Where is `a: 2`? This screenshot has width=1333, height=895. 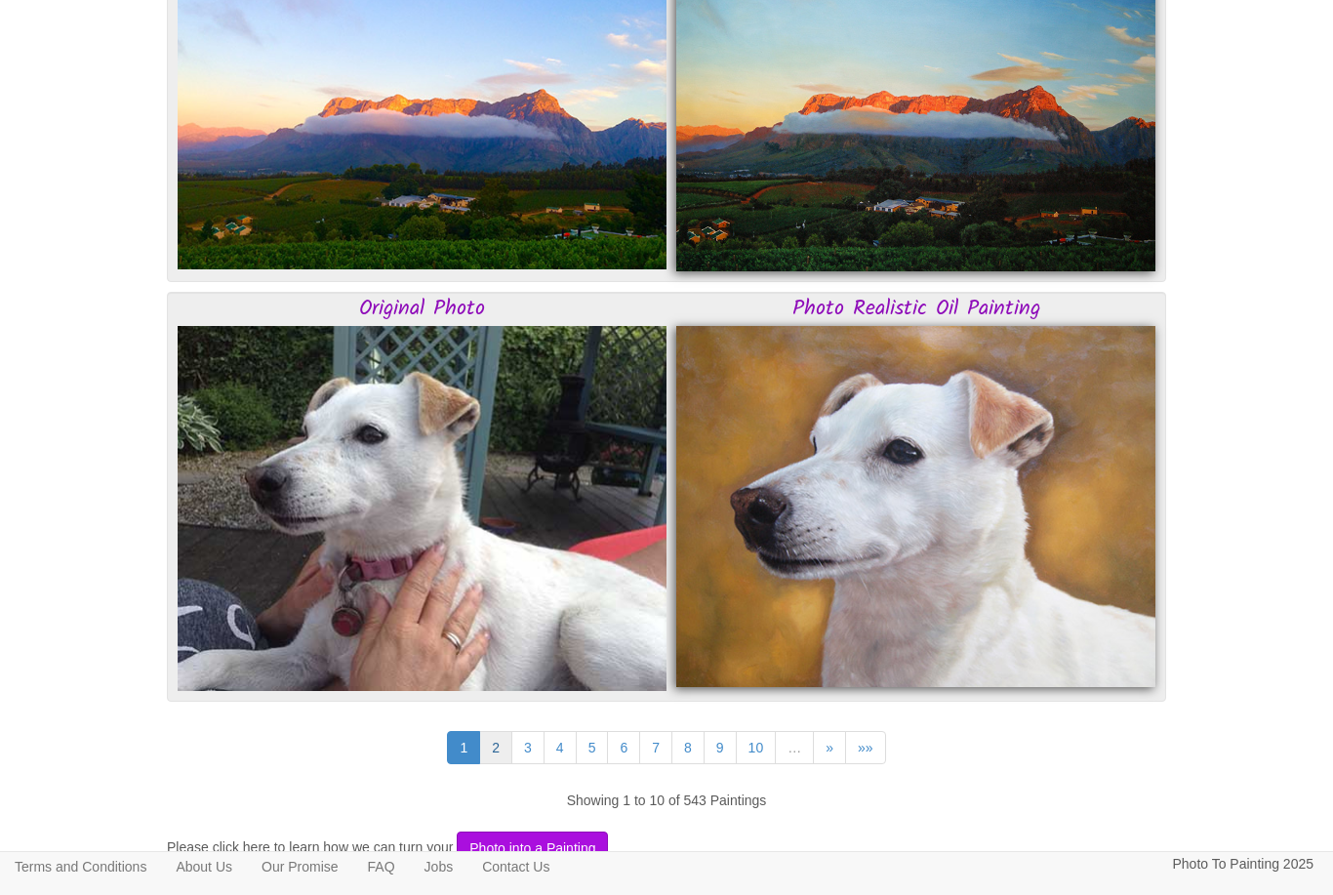
a: 2 is located at coordinates (496, 748).